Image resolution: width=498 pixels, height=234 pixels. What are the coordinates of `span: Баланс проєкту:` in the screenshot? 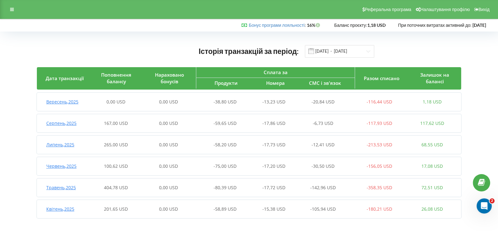 It's located at (351, 25).